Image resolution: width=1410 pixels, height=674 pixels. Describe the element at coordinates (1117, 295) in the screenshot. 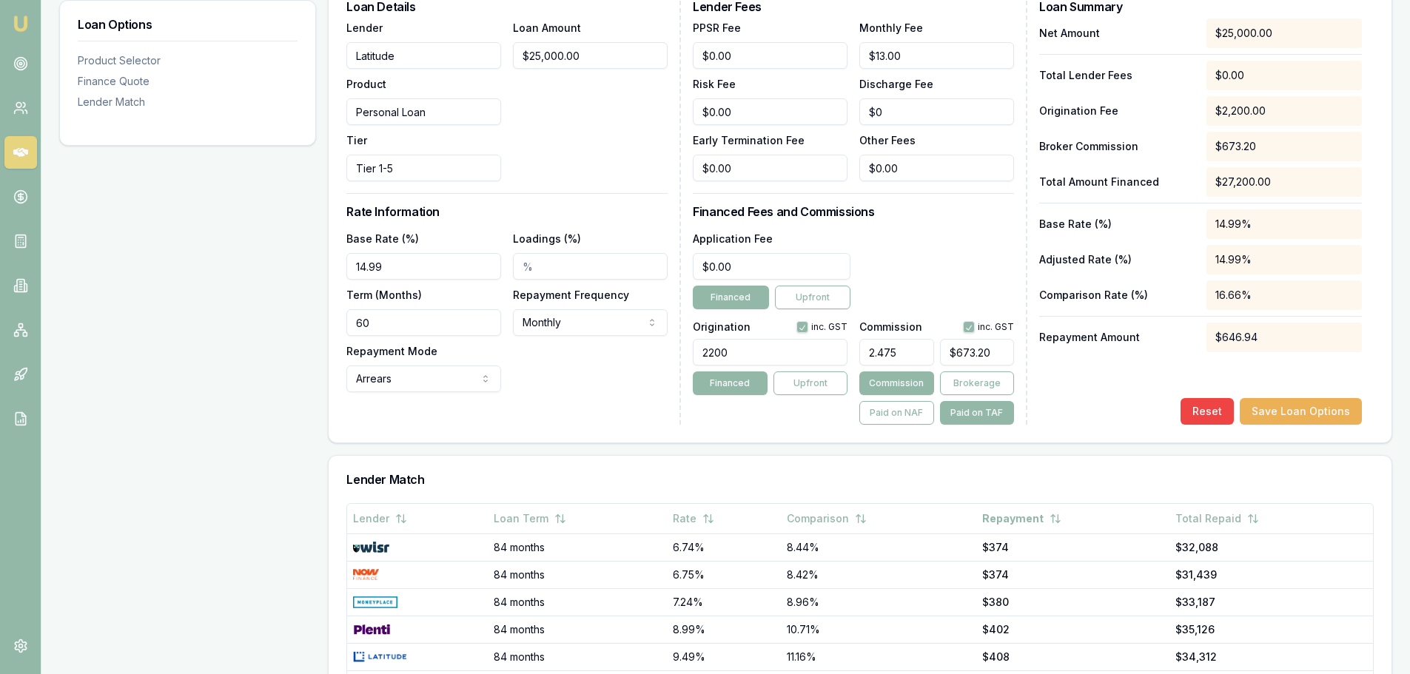

I see `p: Comparison Rate (%)` at that location.